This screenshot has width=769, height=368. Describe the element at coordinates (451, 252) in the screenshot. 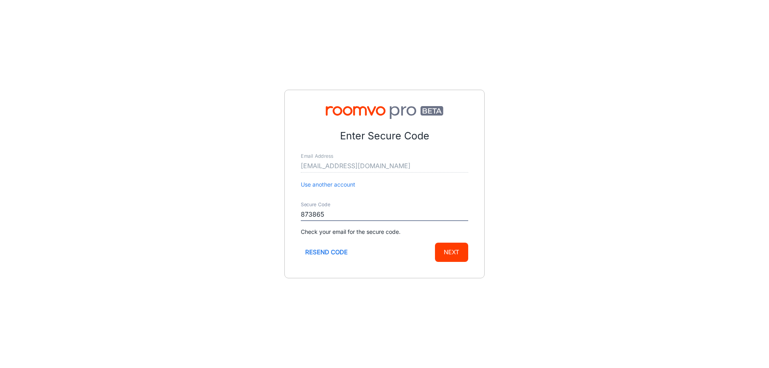

I see `button: Next` at that location.